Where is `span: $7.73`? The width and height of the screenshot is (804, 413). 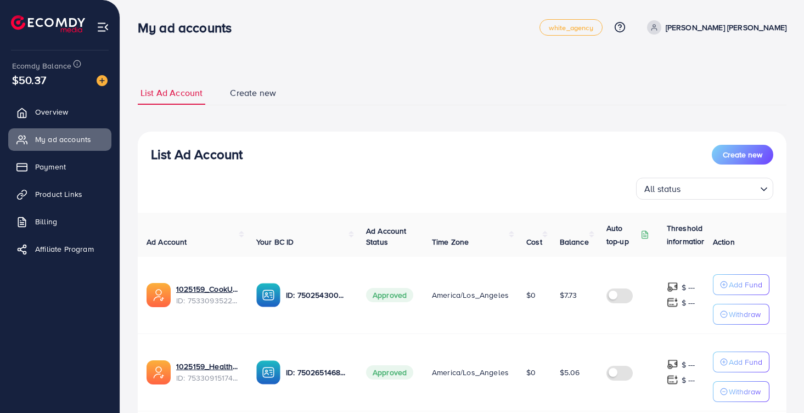
span: $7.73 is located at coordinates (568, 295).